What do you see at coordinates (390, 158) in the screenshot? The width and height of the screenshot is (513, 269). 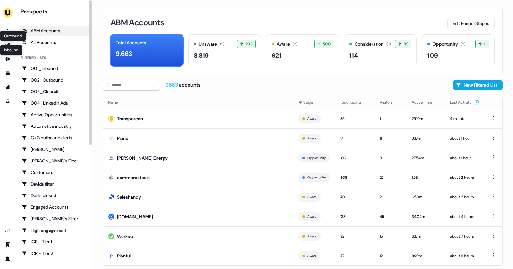 I see `div: 9` at bounding box center [390, 158].